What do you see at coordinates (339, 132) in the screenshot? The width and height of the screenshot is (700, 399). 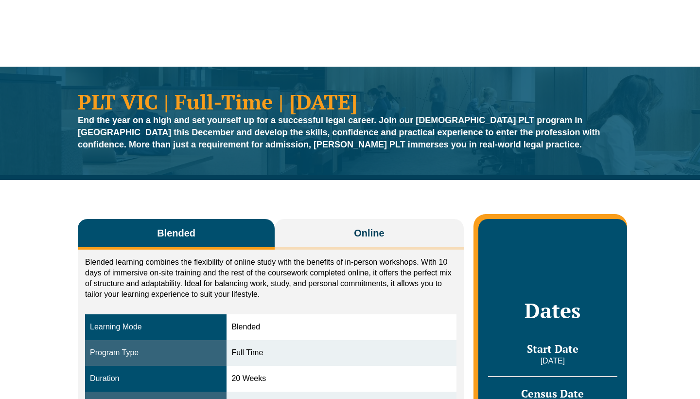 I see `strong: End the year on a high and set yourself up for a successful legal career. Join our [DEMOGRAPHIC_D...` at bounding box center [339, 132].